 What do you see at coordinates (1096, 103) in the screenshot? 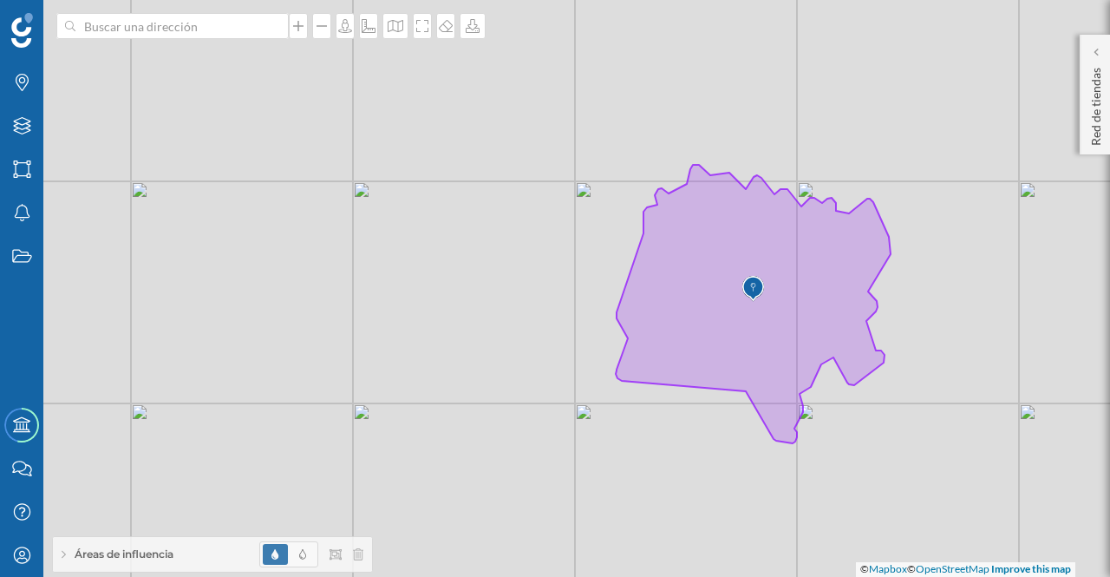
I see `p: Red de tiendas` at bounding box center [1096, 103].